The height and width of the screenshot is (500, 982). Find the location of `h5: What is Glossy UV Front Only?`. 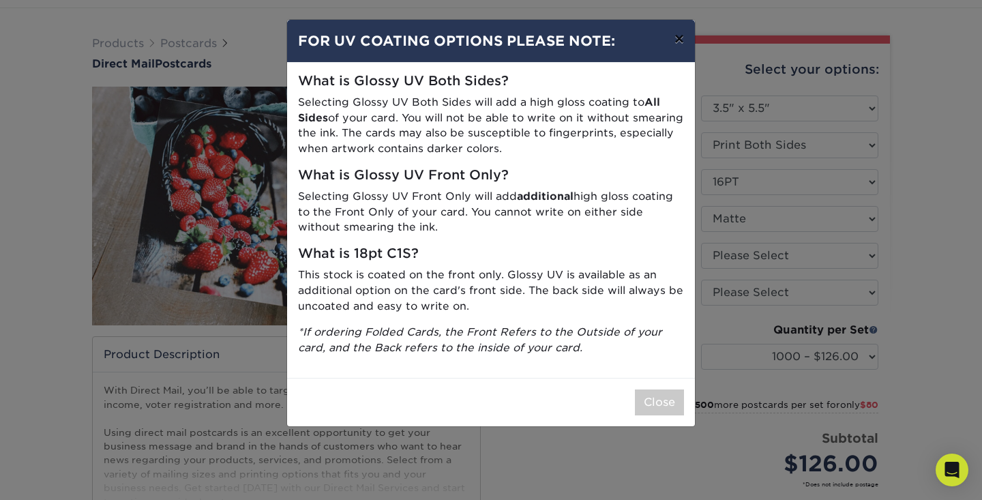

h5: What is Glossy UV Front Only? is located at coordinates (491, 175).